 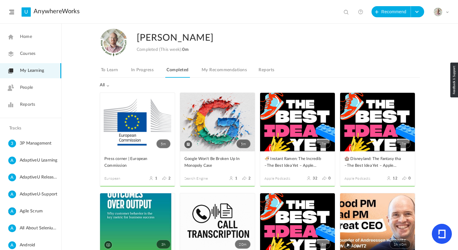 What do you see at coordinates (213, 162) in the screenshot?
I see `span: Google Won't Be Broken Up In Monopoly Case` at bounding box center [213, 162].